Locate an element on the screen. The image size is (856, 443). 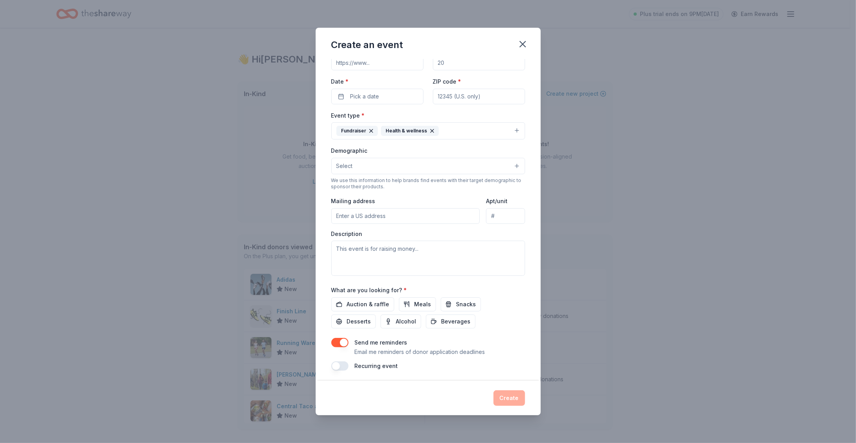
span: Snacks is located at coordinates (466, 304).